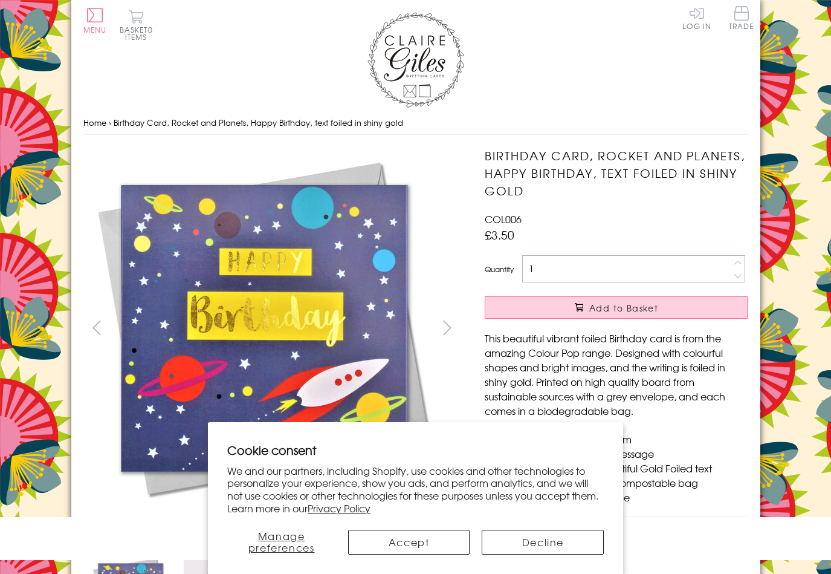 This screenshot has height=574, width=831. I want to click on a: Privacy Policy, so click(339, 508).